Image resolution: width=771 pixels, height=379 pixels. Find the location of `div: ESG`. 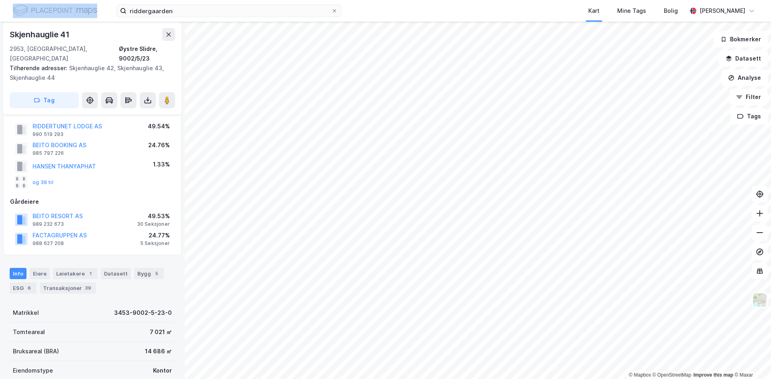

div: ESG is located at coordinates (23, 288).